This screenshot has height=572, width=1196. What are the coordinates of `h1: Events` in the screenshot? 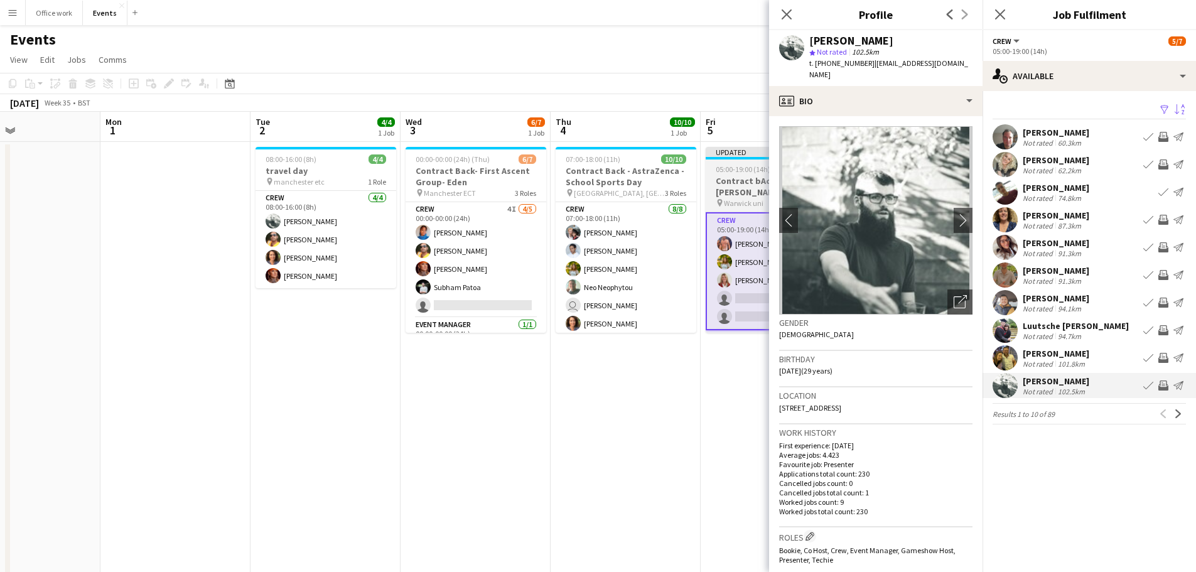 It's located at (33, 40).